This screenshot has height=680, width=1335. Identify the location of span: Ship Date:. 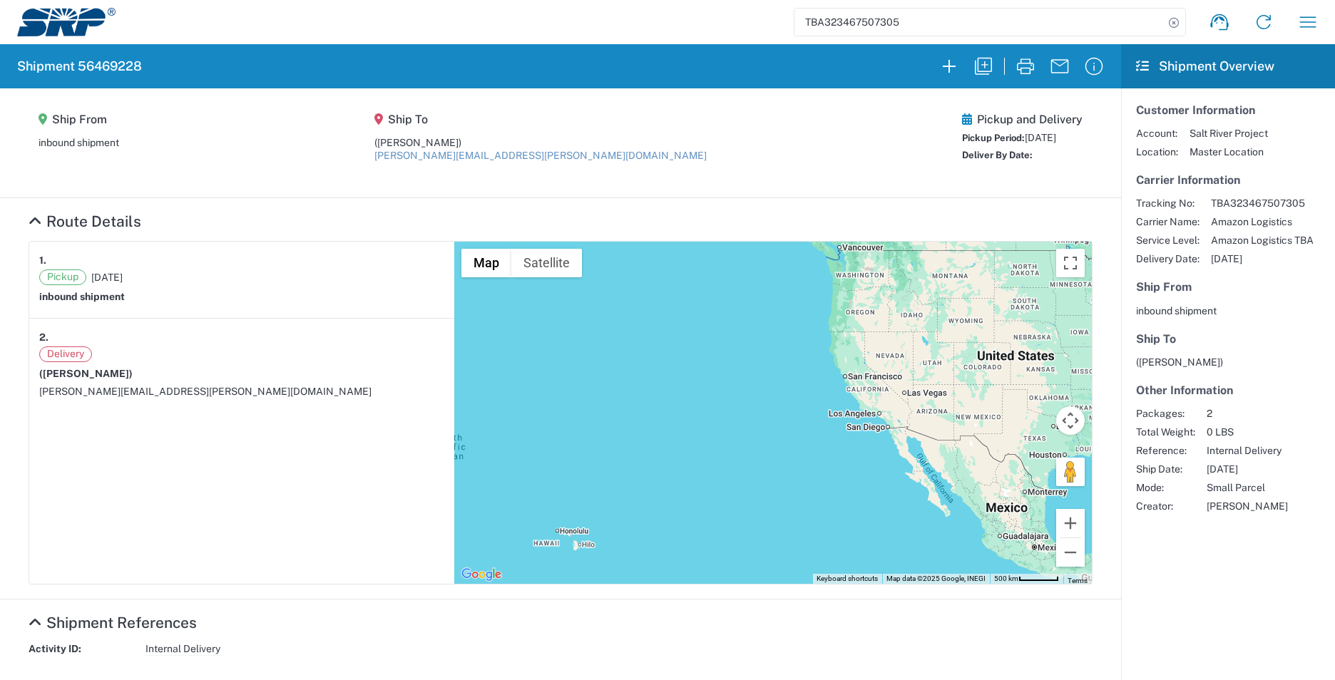
(1165, 469).